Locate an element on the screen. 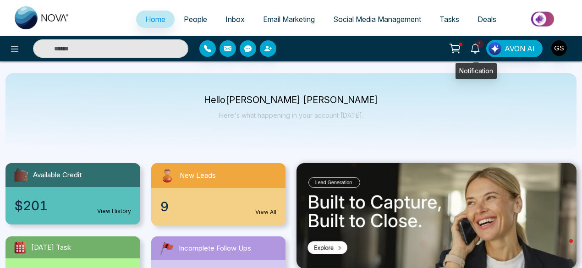 Image resolution: width=582 pixels, height=268 pixels. a: People is located at coordinates (195, 19).